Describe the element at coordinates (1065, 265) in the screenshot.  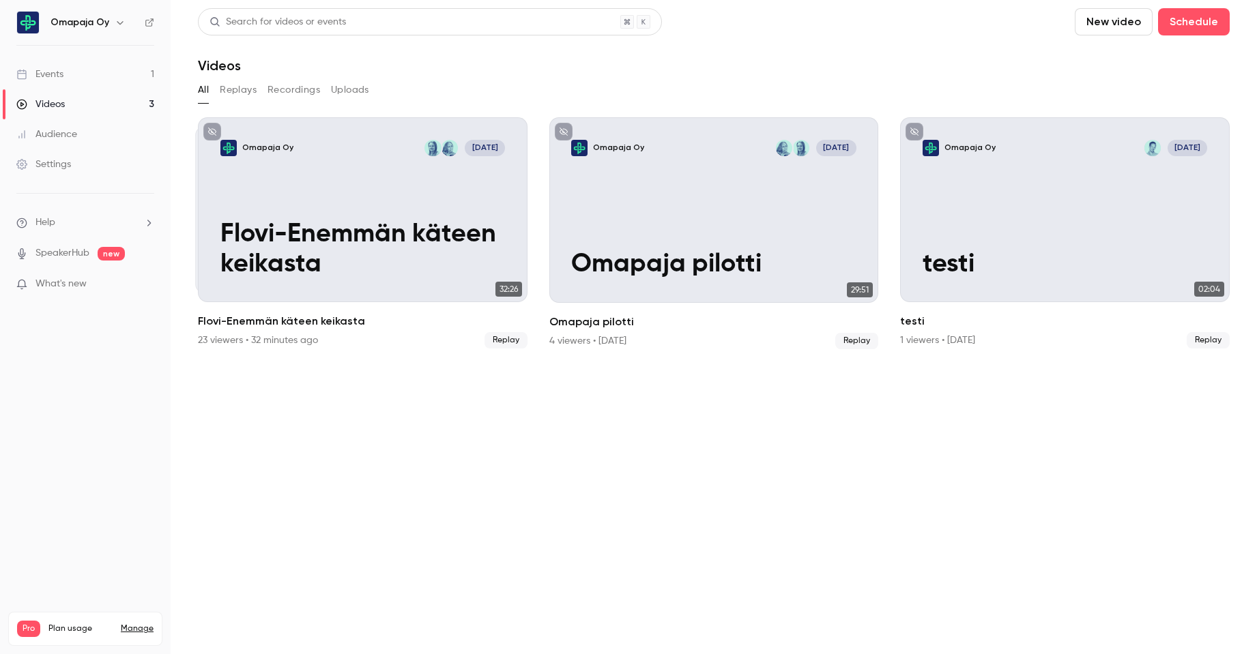
I see `p: testi` at that location.